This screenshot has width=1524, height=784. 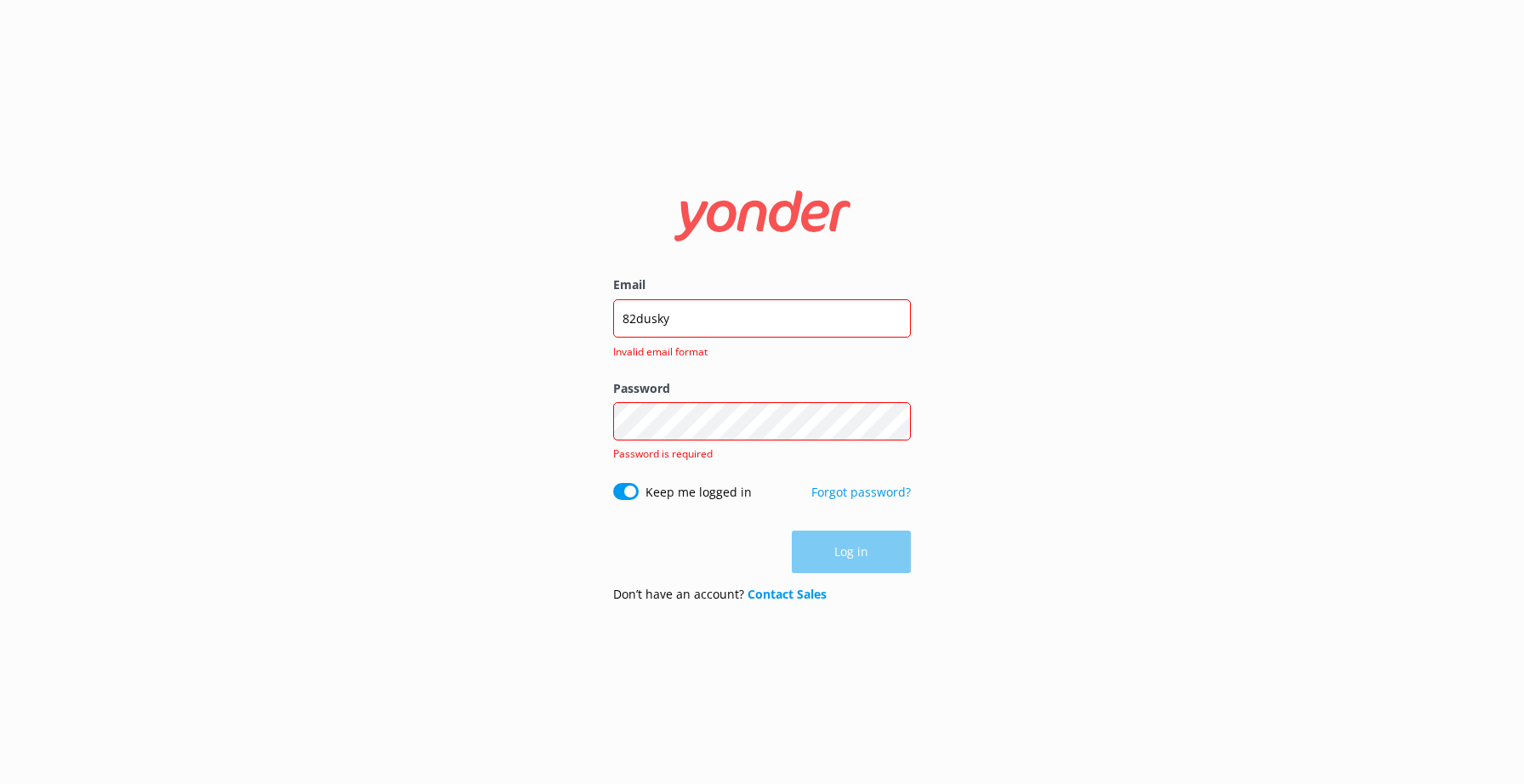 I want to click on p: Don’t have an account?, so click(x=719, y=594).